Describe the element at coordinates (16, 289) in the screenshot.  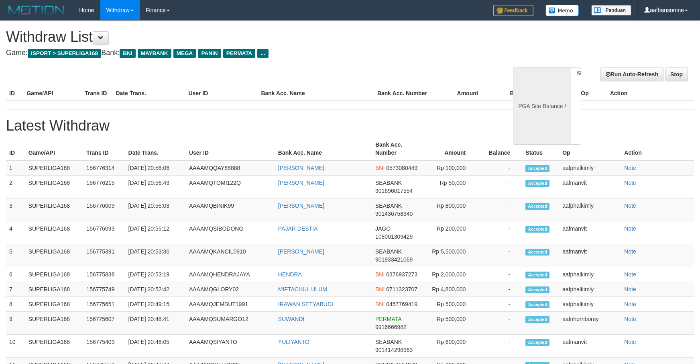
I see `td: 7` at that location.